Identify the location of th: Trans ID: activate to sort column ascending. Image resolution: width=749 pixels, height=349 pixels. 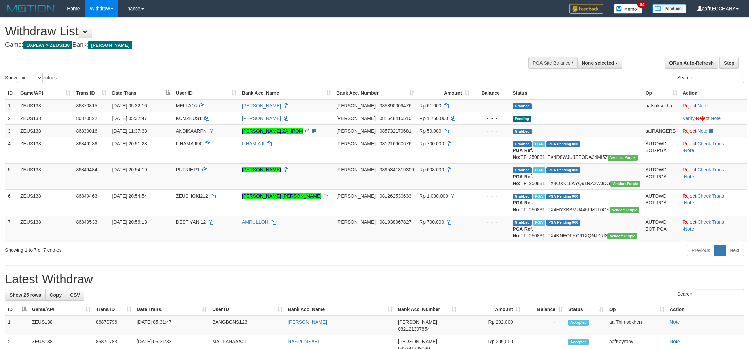
(114, 309).